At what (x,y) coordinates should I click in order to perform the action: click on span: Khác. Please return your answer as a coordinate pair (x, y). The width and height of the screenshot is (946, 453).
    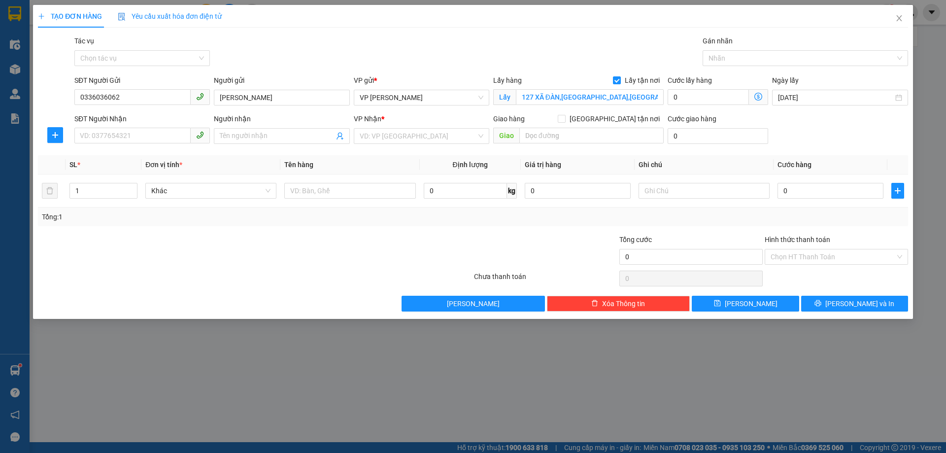
    Looking at the image, I should click on (211, 191).